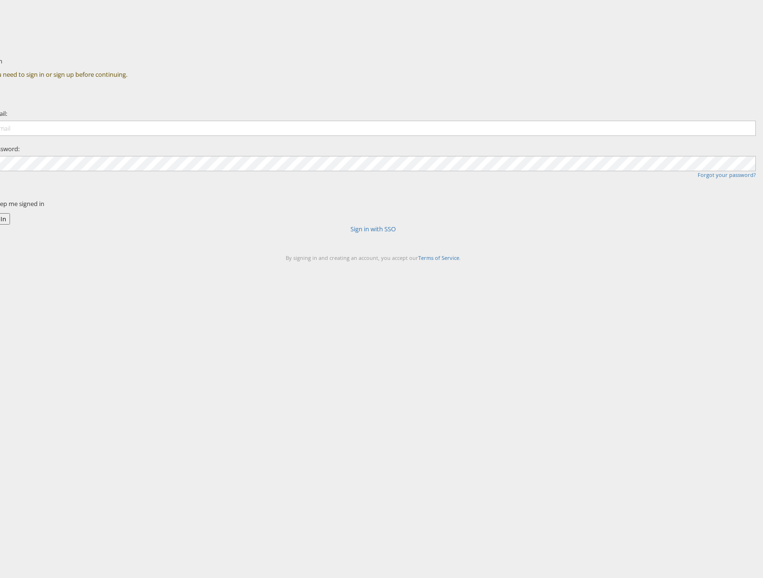 The width and height of the screenshot is (763, 578). What do you see at coordinates (726, 174) in the screenshot?
I see `a: Forgot your password?` at bounding box center [726, 174].